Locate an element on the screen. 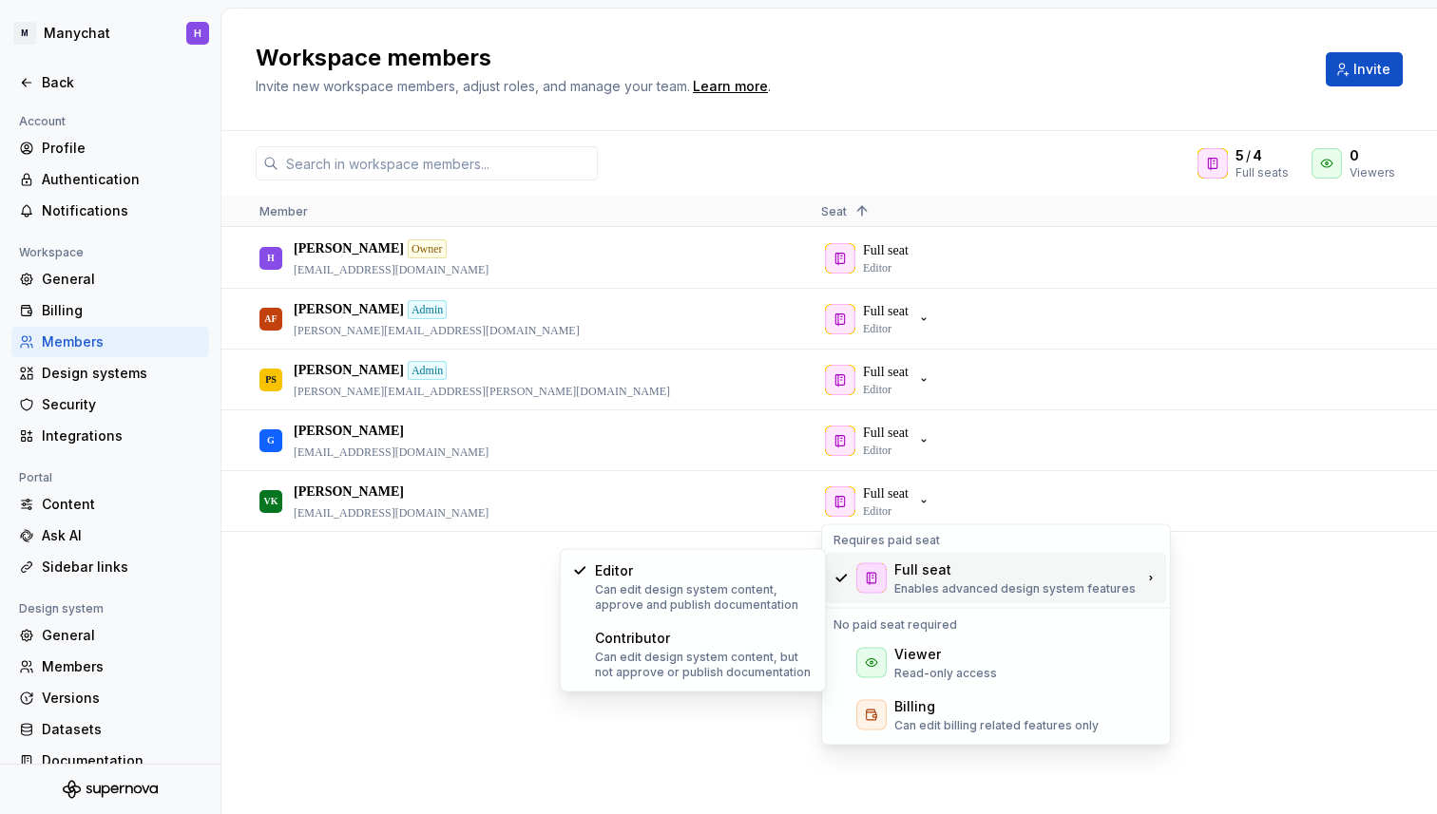  span: 5 is located at coordinates (1239, 156).